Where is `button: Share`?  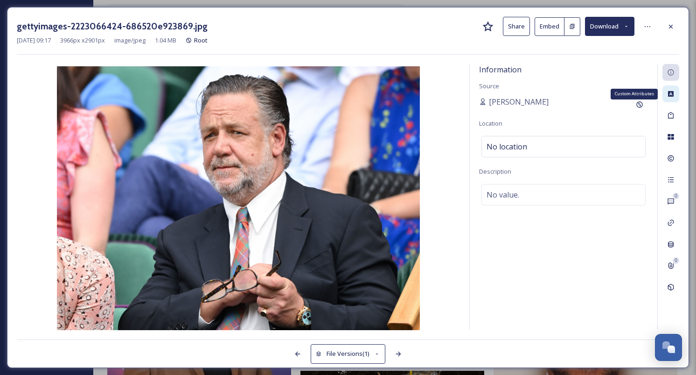
button: Share is located at coordinates (516, 26).